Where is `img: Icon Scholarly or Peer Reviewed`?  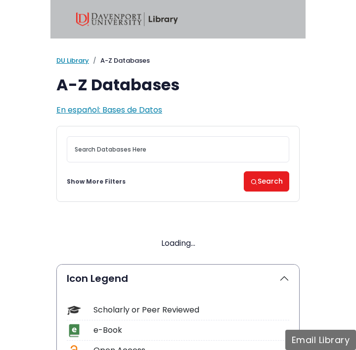 img: Icon Scholarly or Peer Reviewed is located at coordinates (74, 310).